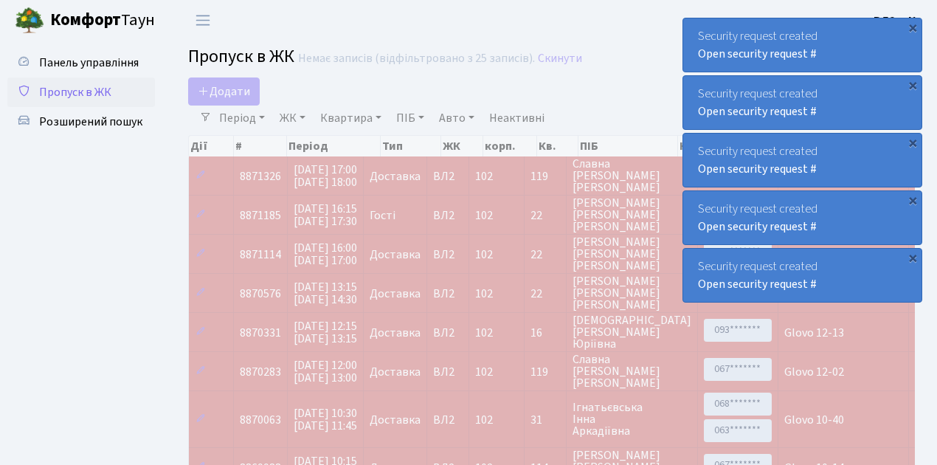  I want to click on img: logo.png, so click(30, 21).